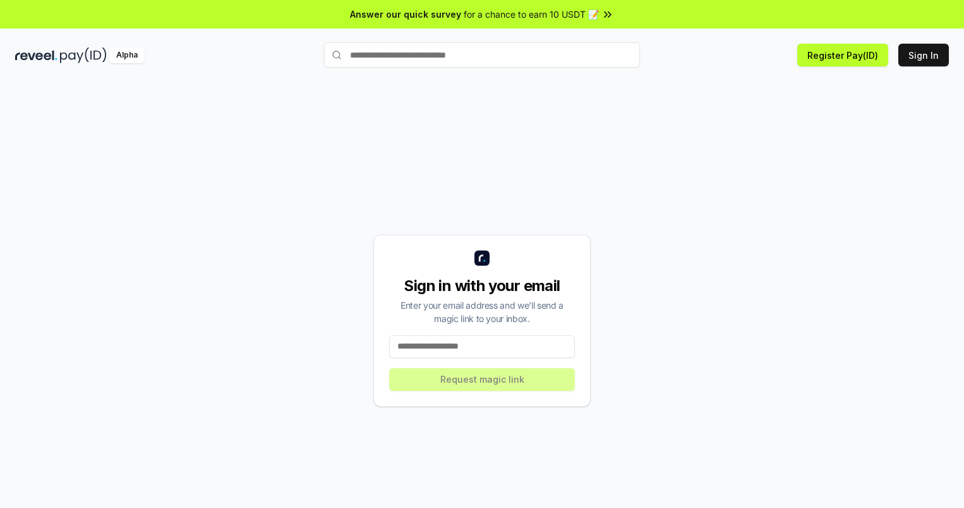 This screenshot has width=964, height=508. What do you see at coordinates (482, 312) in the screenshot?
I see `div: Enter your email address and we’ll send a magic link to your inbox.` at bounding box center [482, 312].